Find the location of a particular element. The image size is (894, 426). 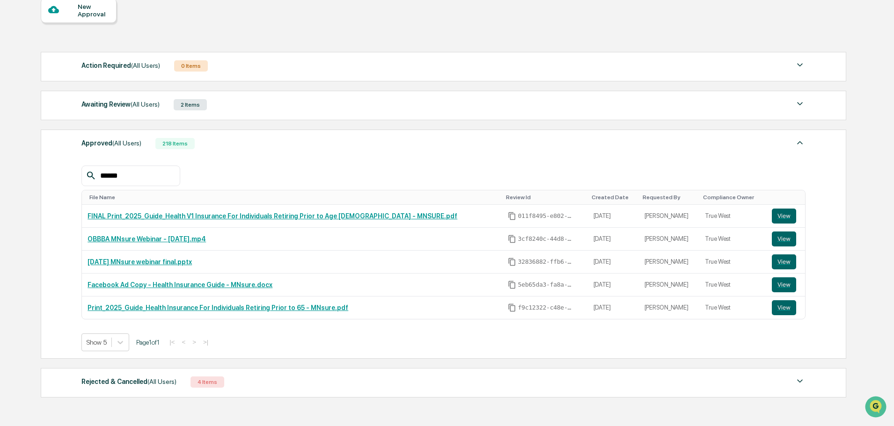

span: Data Lookup is located at coordinates (39, 214).